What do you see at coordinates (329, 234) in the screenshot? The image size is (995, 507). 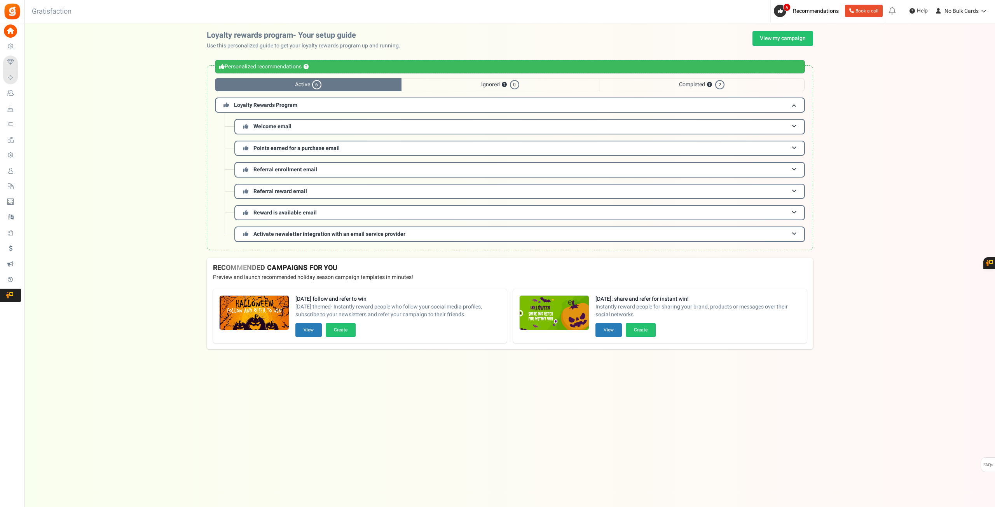 I see `span: Activate newsletter integration with an email service provider` at bounding box center [329, 234].